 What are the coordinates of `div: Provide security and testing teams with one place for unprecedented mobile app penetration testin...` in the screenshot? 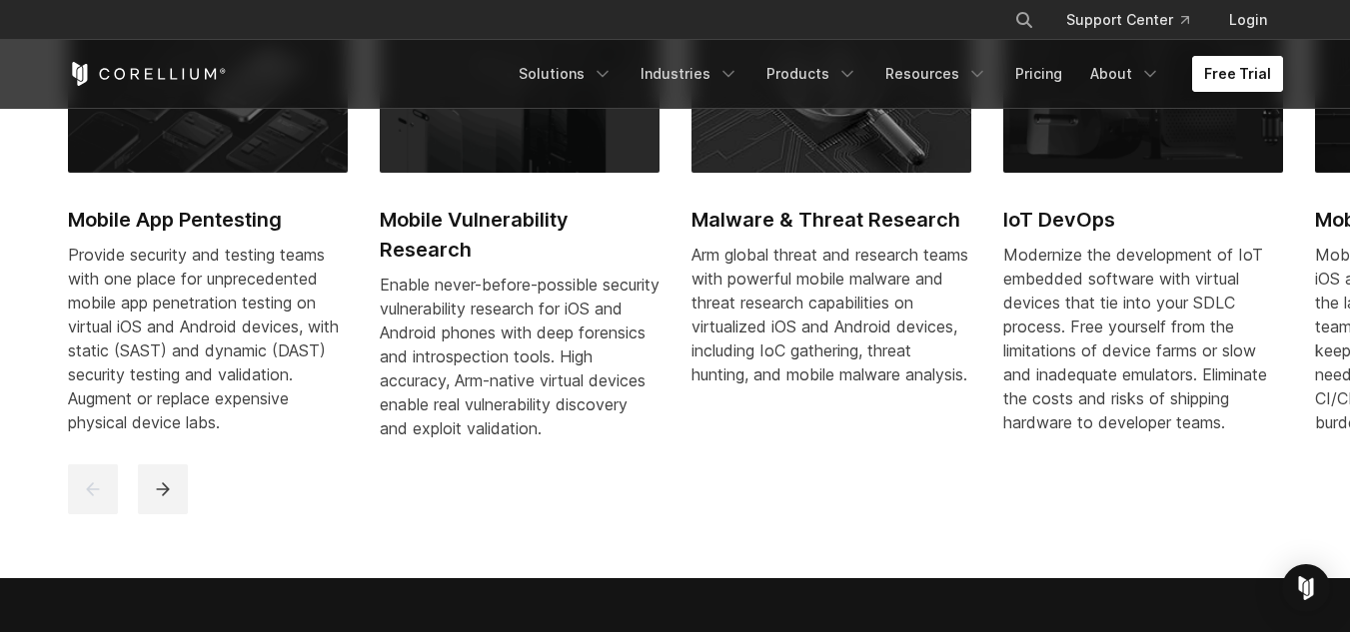 It's located at (208, 339).